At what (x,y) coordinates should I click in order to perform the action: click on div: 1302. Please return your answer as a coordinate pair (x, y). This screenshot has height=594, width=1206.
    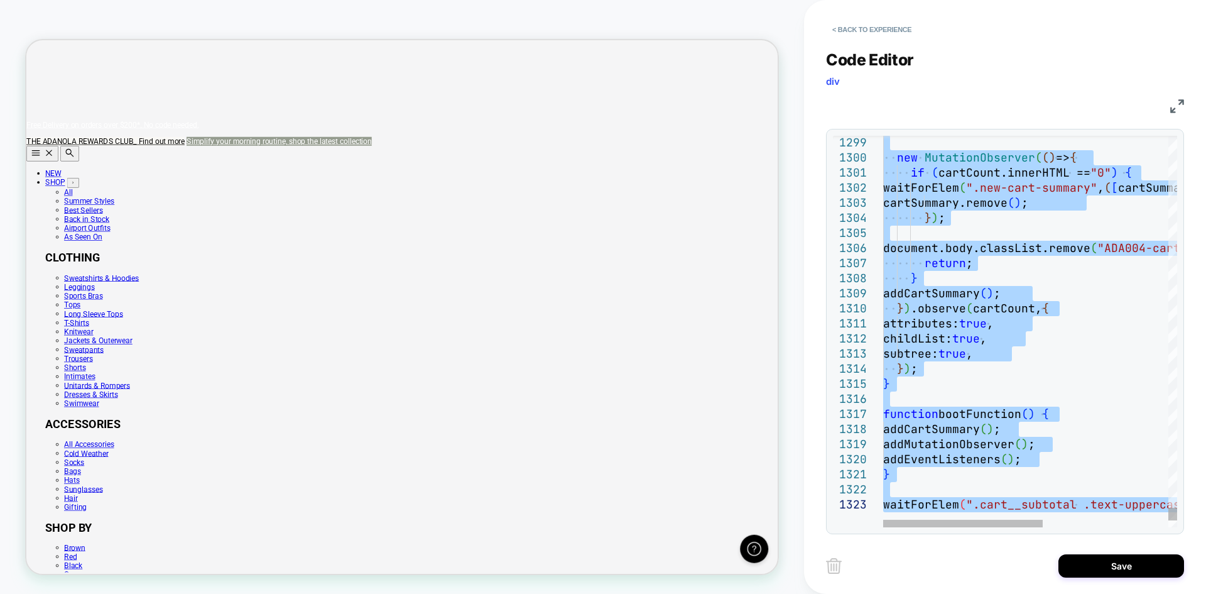
    Looking at the image, I should click on (850, 188).